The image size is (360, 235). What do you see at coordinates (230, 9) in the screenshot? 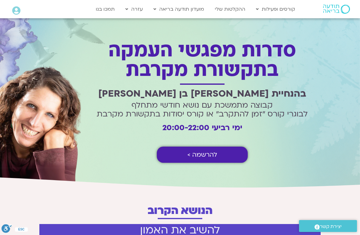
I see `a: ההקלטות שלי` at bounding box center [230, 9].